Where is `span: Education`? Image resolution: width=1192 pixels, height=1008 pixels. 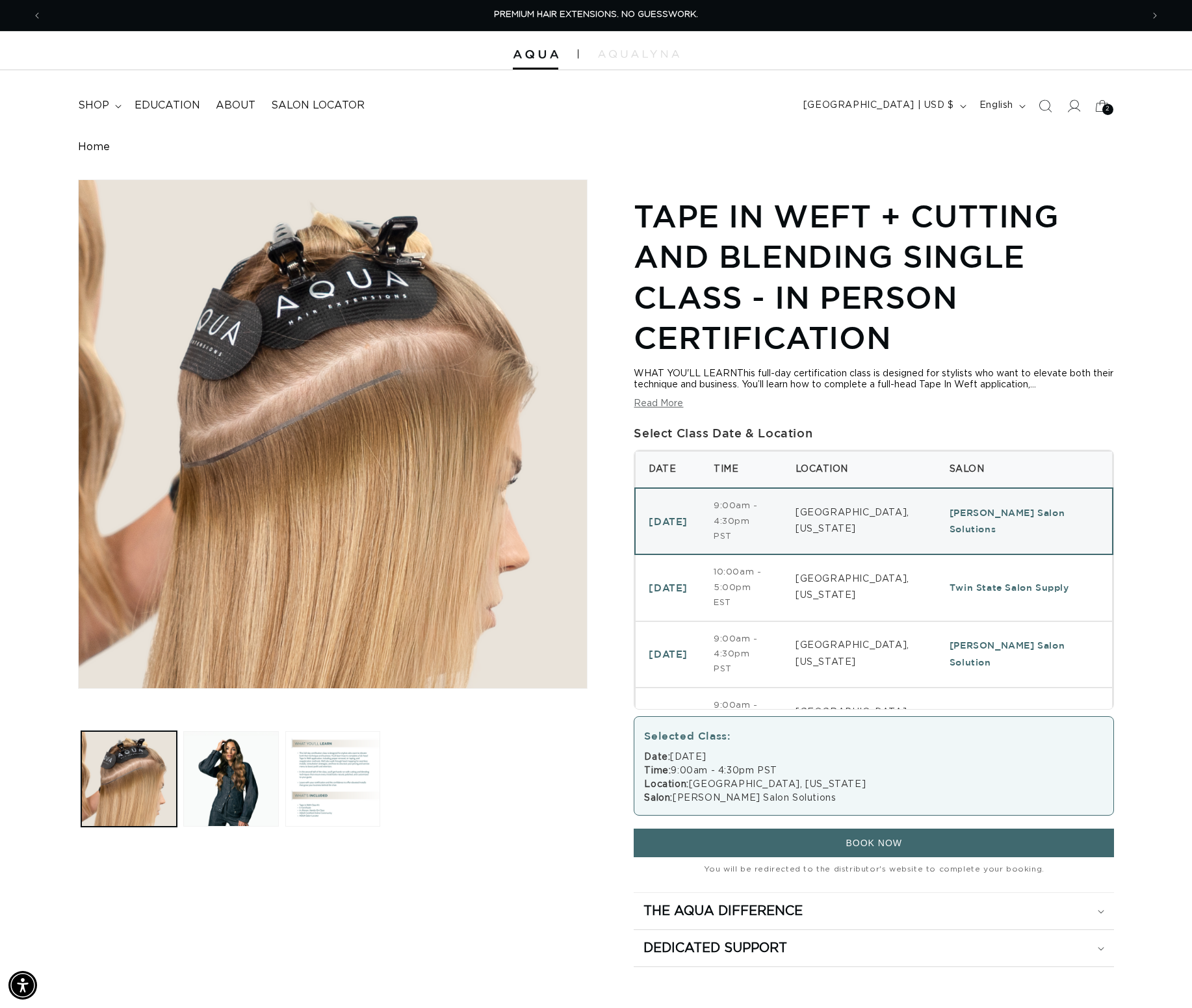
span: Education is located at coordinates (167, 105).